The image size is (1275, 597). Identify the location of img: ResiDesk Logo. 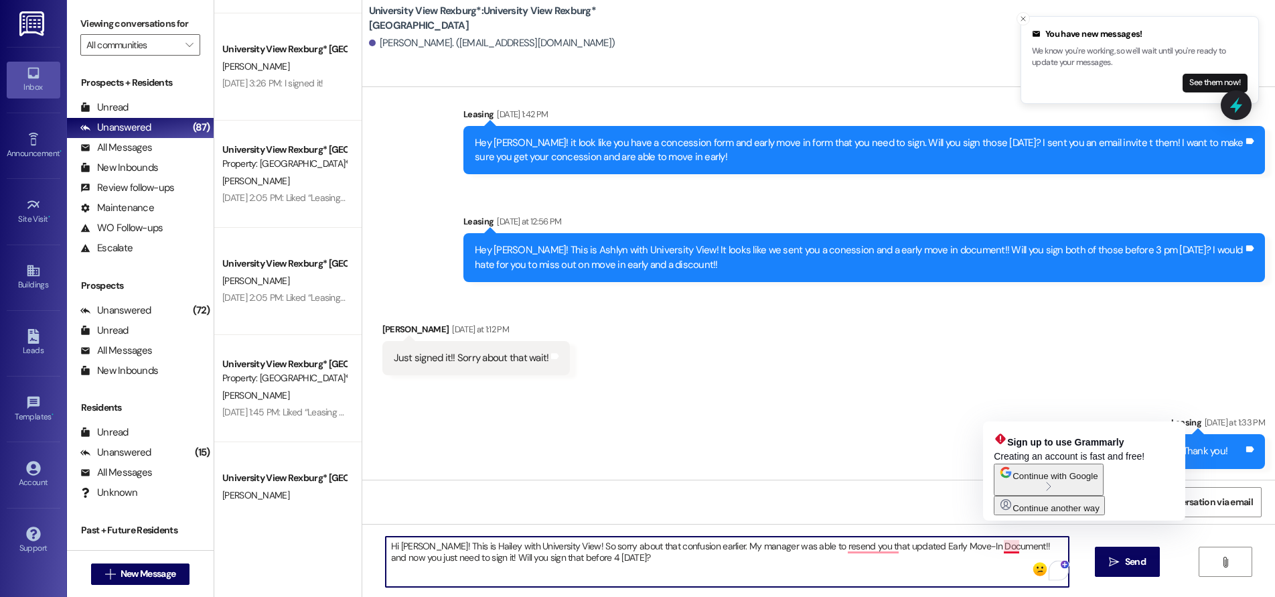
(33, 23).